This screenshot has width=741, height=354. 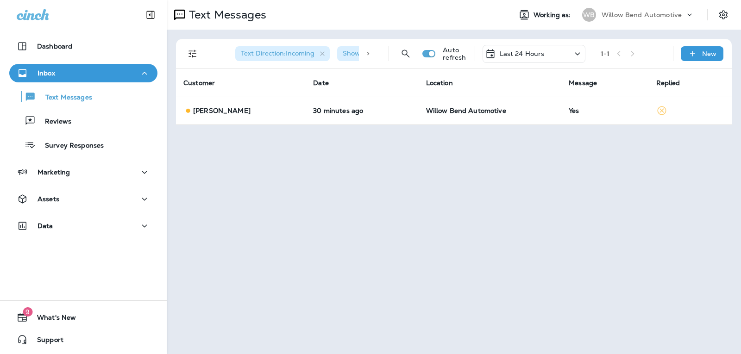 What do you see at coordinates (553, 15) in the screenshot?
I see `span: Working as:` at bounding box center [553, 15].